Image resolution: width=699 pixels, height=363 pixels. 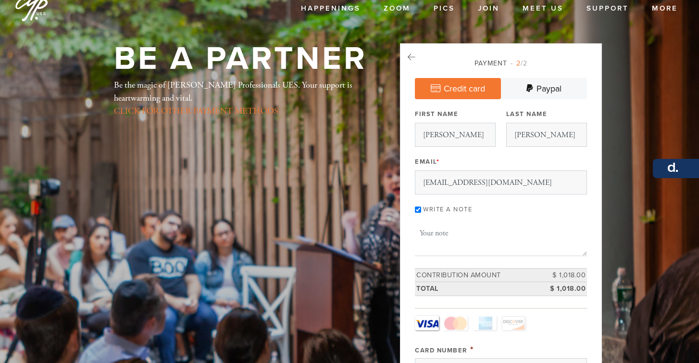 What do you see at coordinates (456, 323) in the screenshot?
I see `a: MasterCard` at bounding box center [456, 323].